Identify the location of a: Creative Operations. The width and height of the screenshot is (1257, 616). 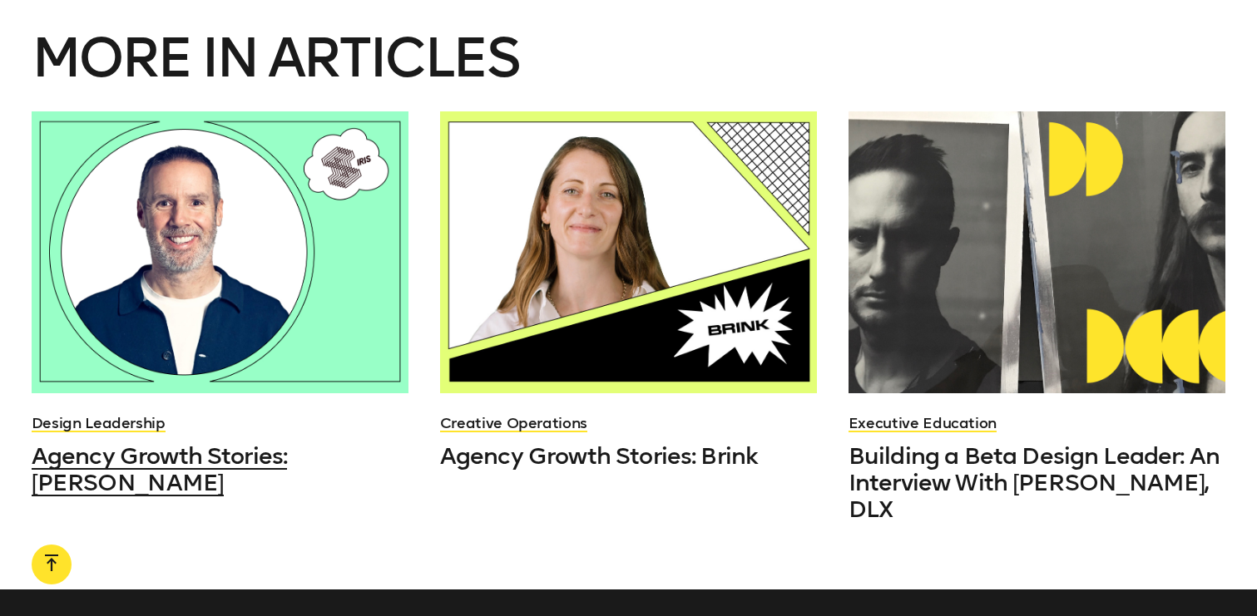
(513, 423).